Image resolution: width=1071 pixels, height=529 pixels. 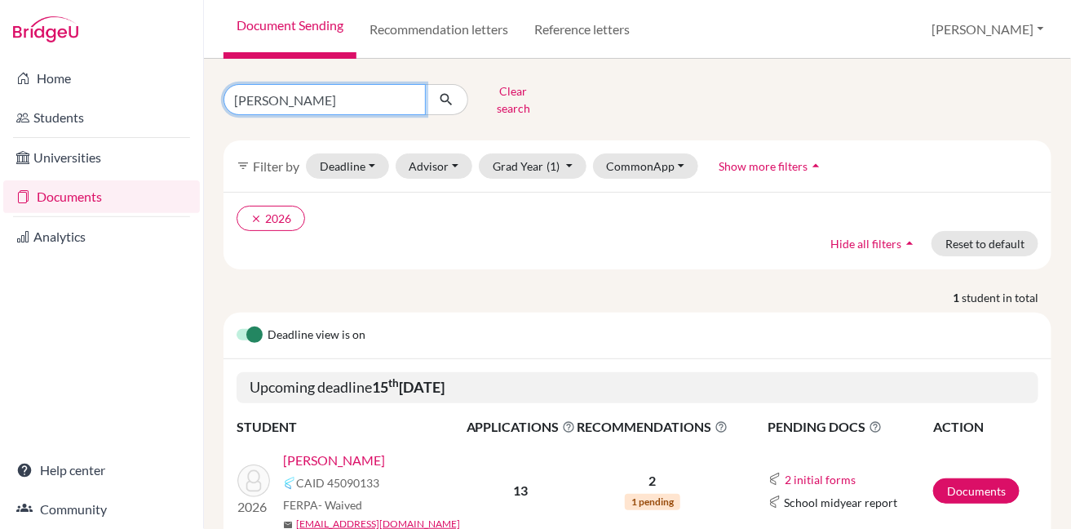 What do you see at coordinates (101, 509) in the screenshot?
I see `a: Community` at bounding box center [101, 509].